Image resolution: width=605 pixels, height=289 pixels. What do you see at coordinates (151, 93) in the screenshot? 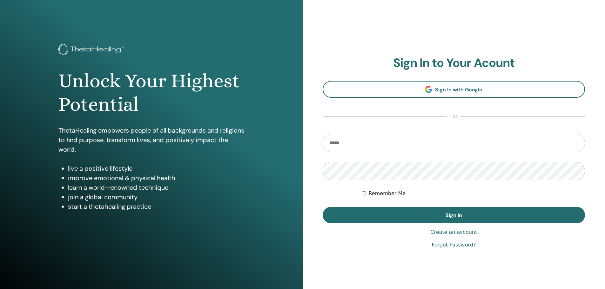
I see `h1: Unlock Your Highest Potential` at bounding box center [151, 93].